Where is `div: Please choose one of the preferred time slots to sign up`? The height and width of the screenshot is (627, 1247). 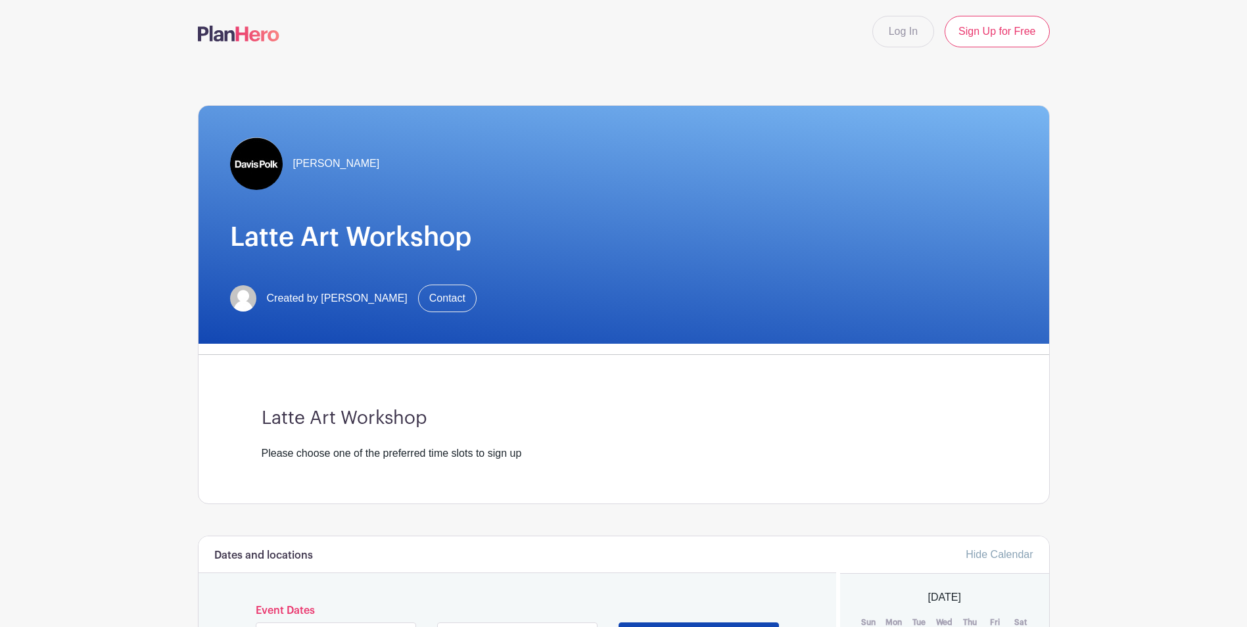
div: Please choose one of the preferred time slots to sign up is located at coordinates (624, 453).